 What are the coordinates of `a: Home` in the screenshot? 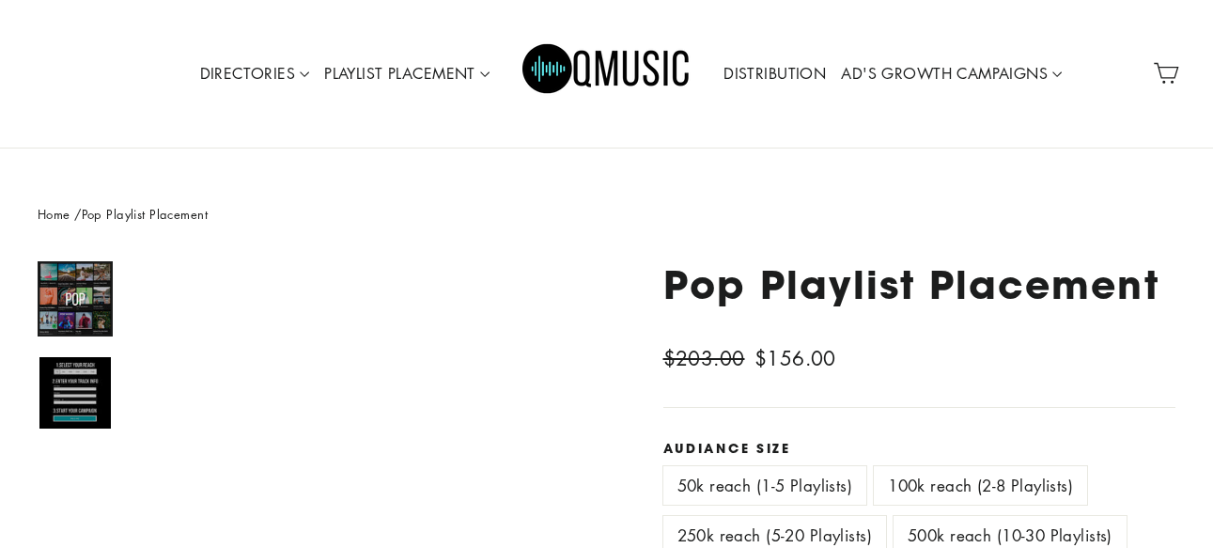 It's located at (54, 213).